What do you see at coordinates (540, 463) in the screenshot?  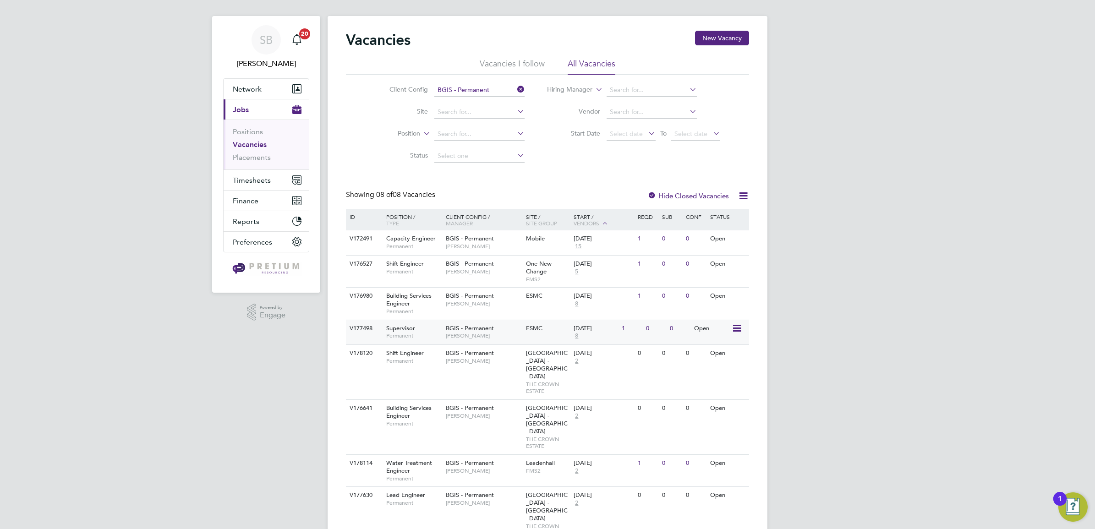 I see `span: Leadenhall` at bounding box center [540, 463].